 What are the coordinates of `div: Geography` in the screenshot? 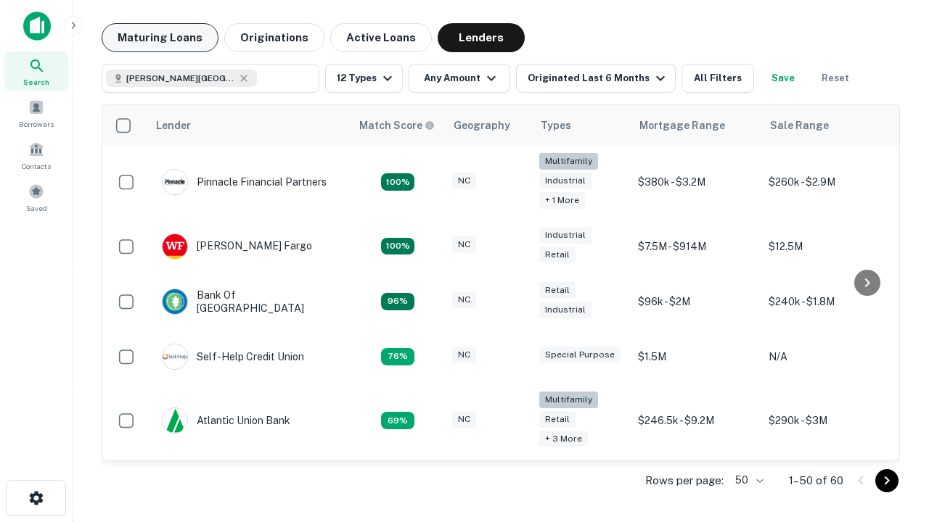 It's located at (482, 125).